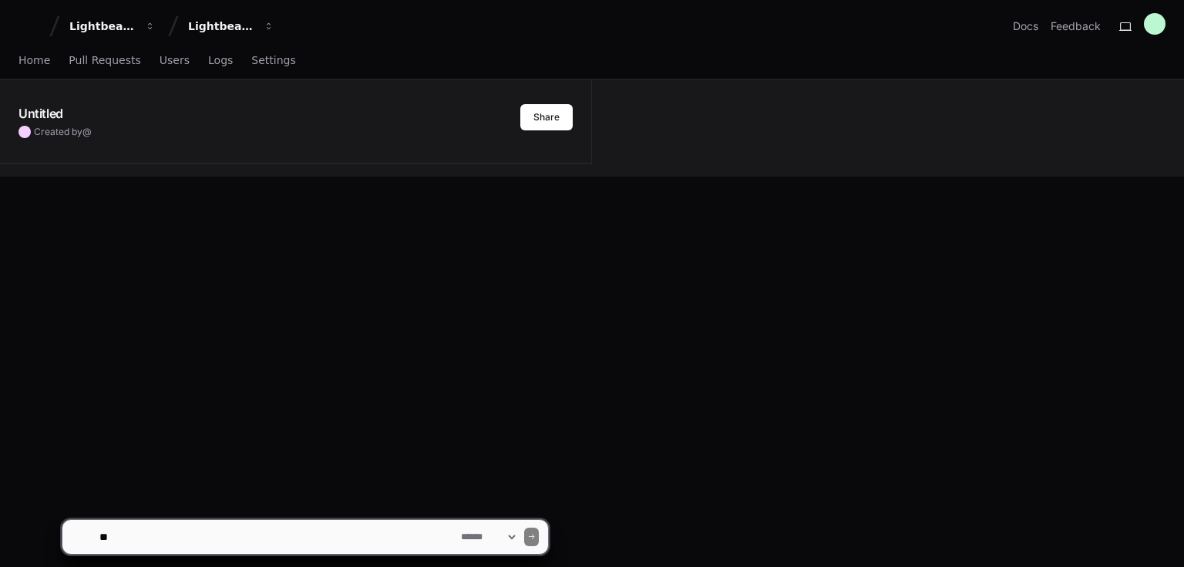  I want to click on button: Lightbeam Health Solutions, so click(231, 26).